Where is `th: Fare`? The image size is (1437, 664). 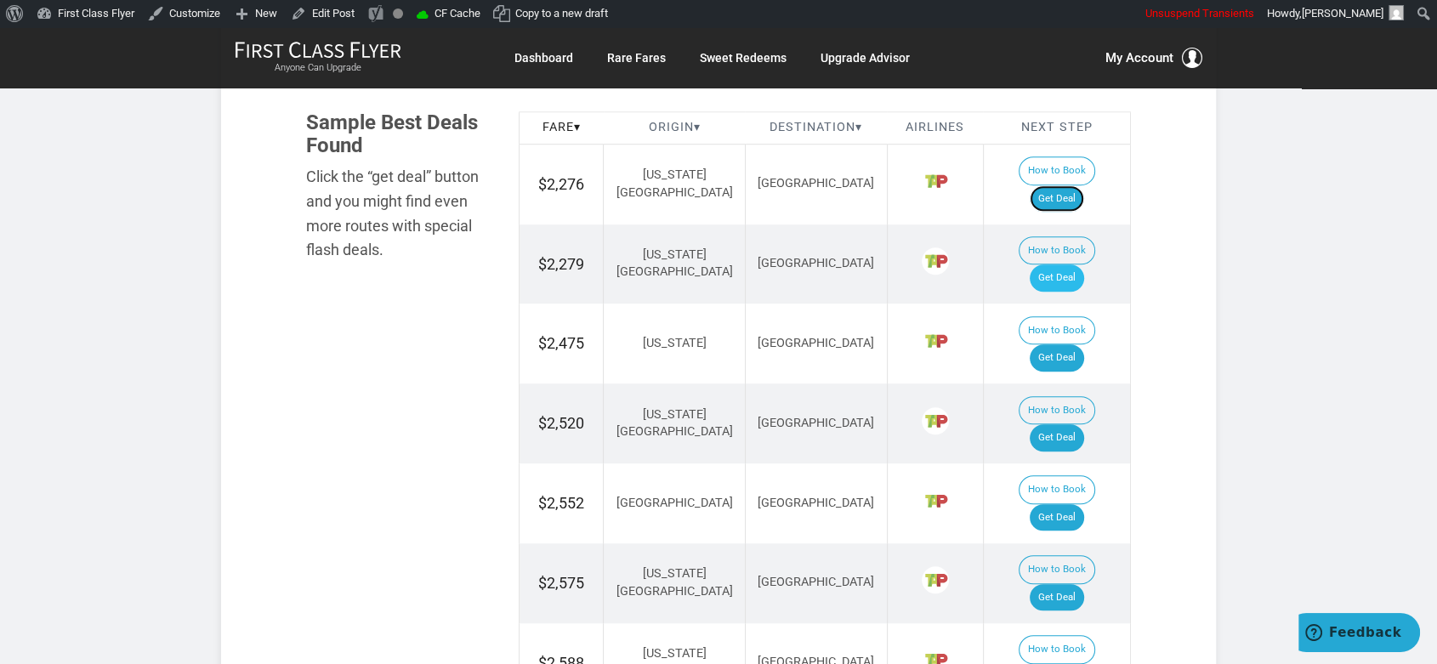
th: Fare is located at coordinates (561, 128).